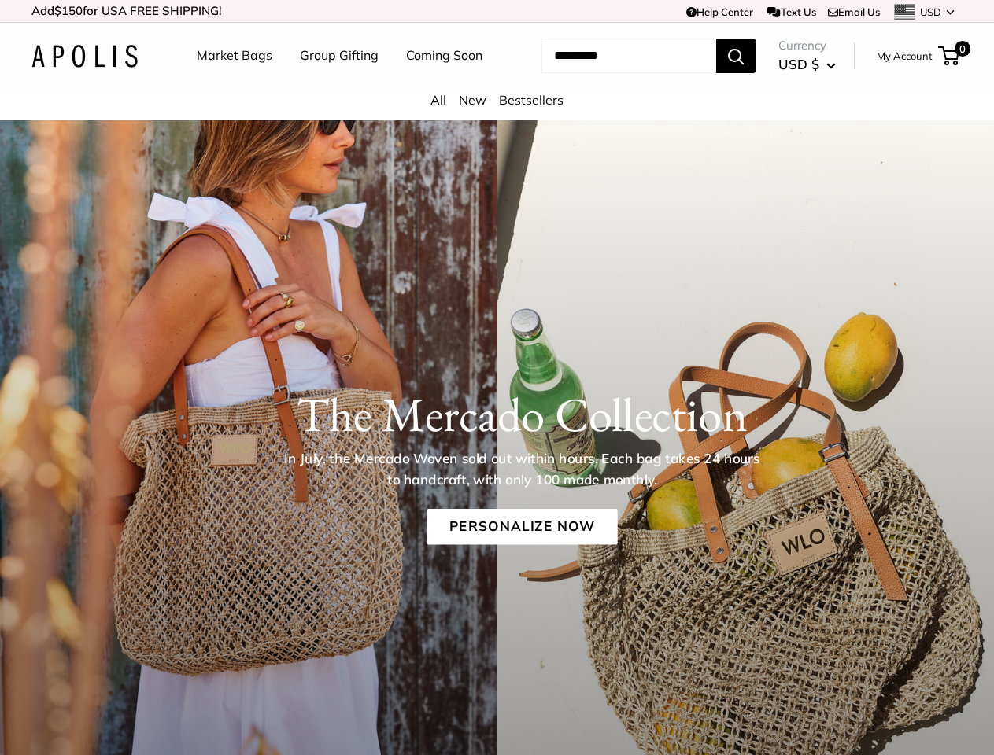 The image size is (994, 755). Describe the element at coordinates (736, 56) in the screenshot. I see `button: Search` at that location.